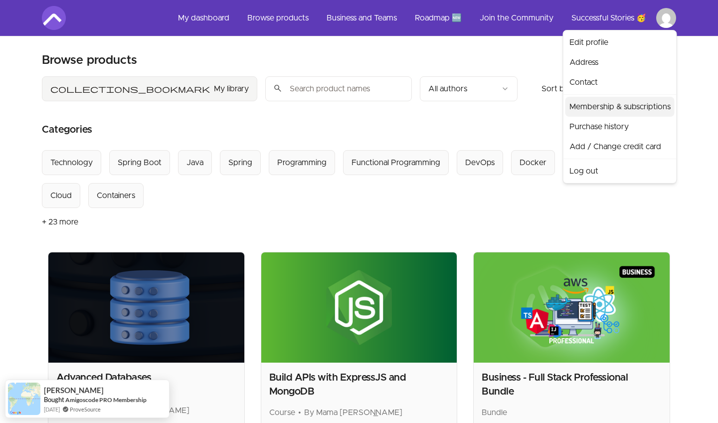 The width and height of the screenshot is (718, 423). I want to click on a: Purchase history, so click(620, 127).